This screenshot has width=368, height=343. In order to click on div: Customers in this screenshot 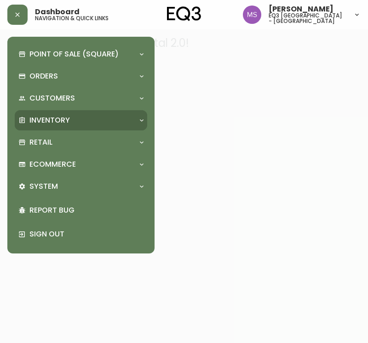, I will do `click(81, 98)`.